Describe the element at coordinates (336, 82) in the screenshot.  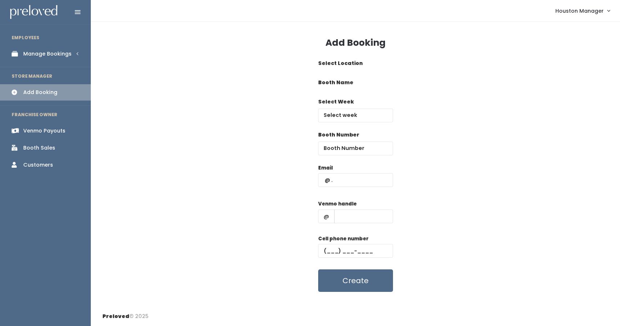
I see `label: Booth Name` at that location.